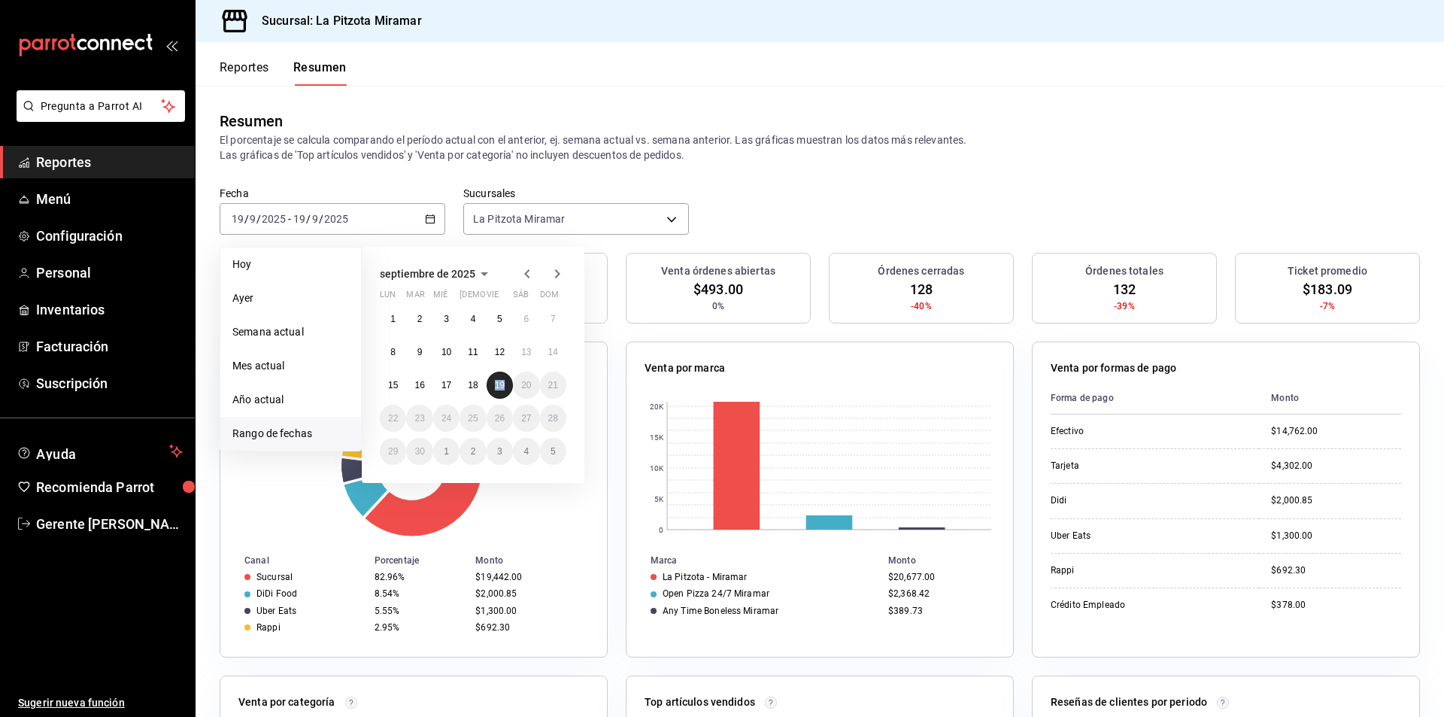 Image resolution: width=1444 pixels, height=717 pixels. Describe the element at coordinates (500, 418) in the screenshot. I see `abbr: 26 de septiembre de 2025` at that location.